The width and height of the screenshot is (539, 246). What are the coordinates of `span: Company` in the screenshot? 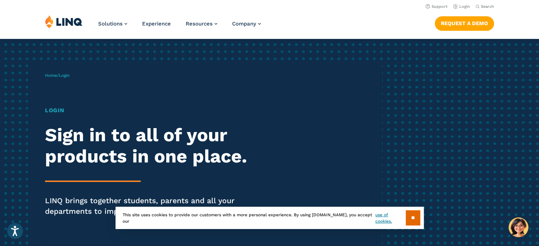 It's located at (244, 24).